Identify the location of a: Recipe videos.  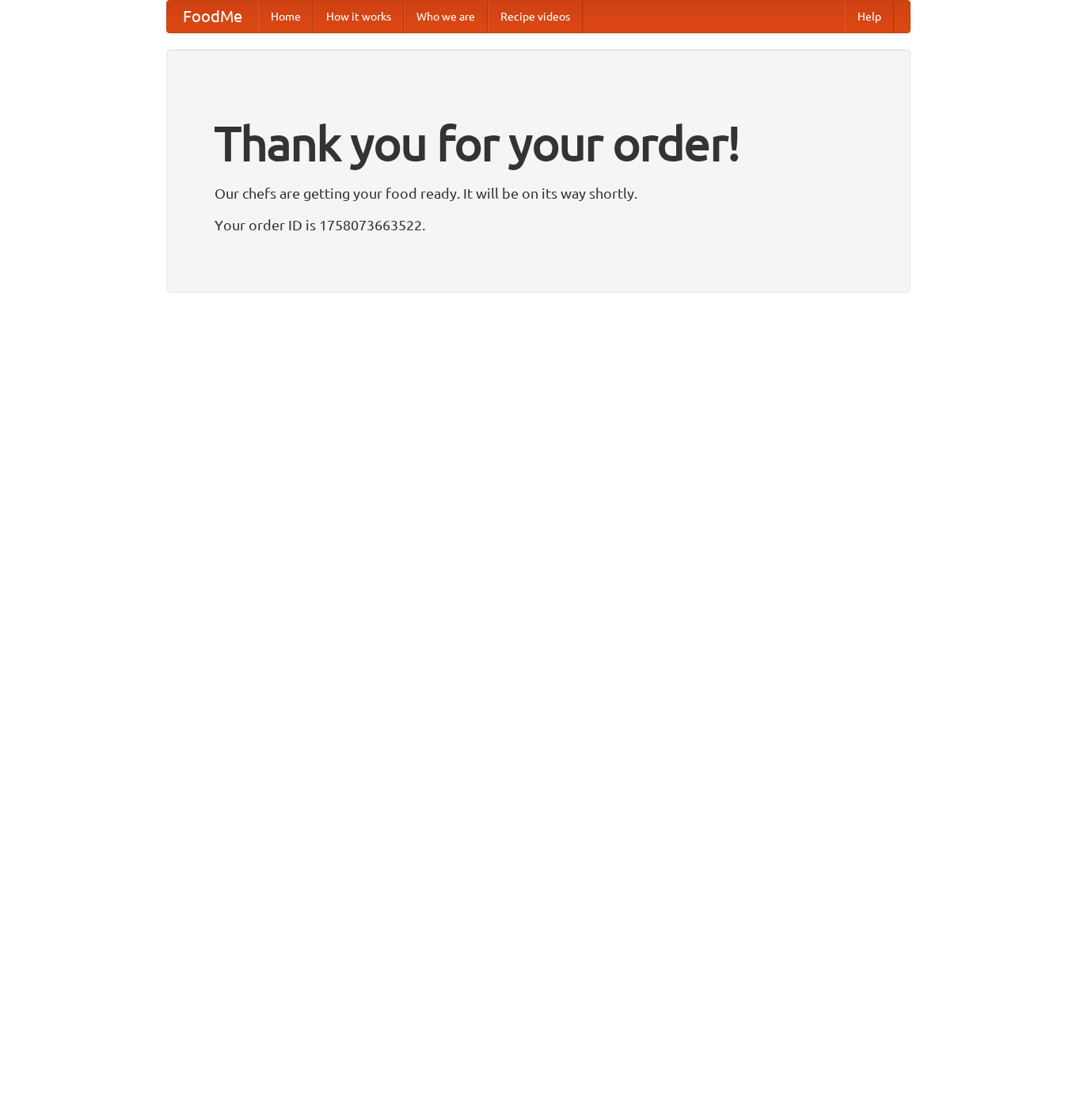
(535, 17).